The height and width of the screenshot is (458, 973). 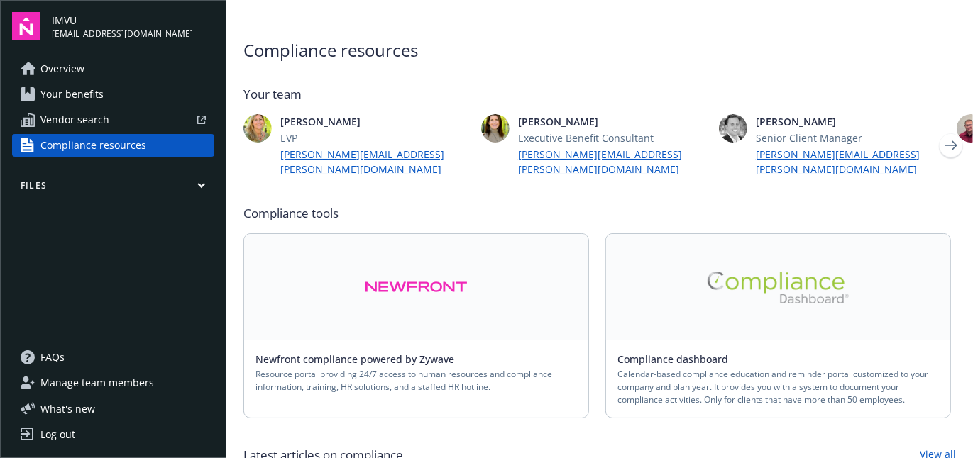 I want to click on span: Manage team members, so click(x=97, y=383).